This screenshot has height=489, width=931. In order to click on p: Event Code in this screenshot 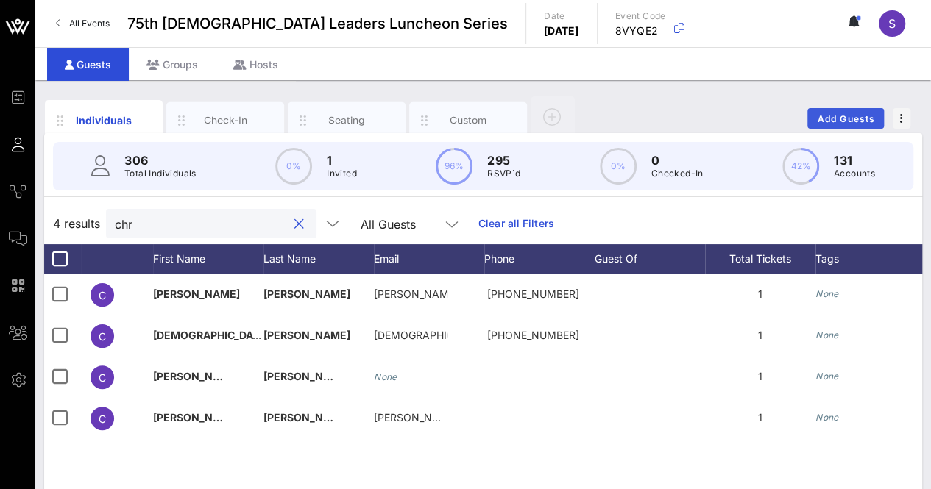, I will do `click(640, 16)`.